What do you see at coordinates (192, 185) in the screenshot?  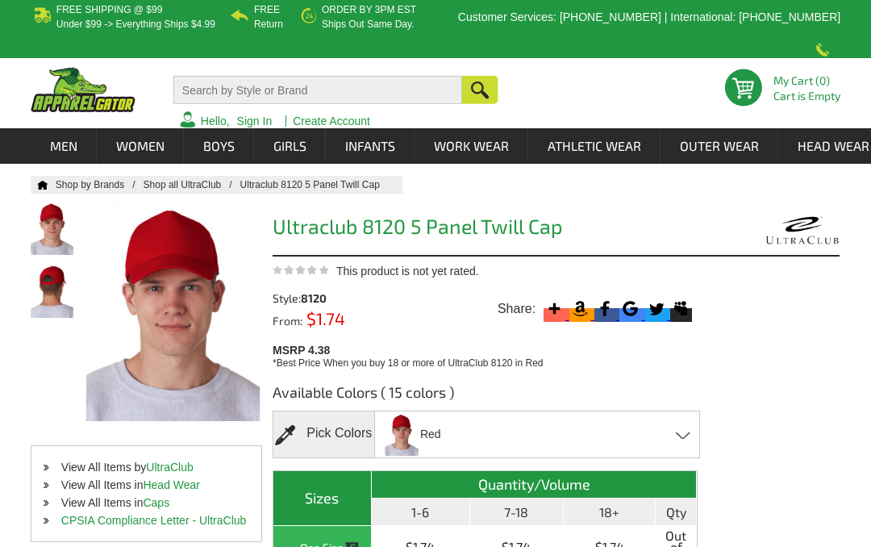 I see `a: Shop all UltraClub` at bounding box center [192, 185].